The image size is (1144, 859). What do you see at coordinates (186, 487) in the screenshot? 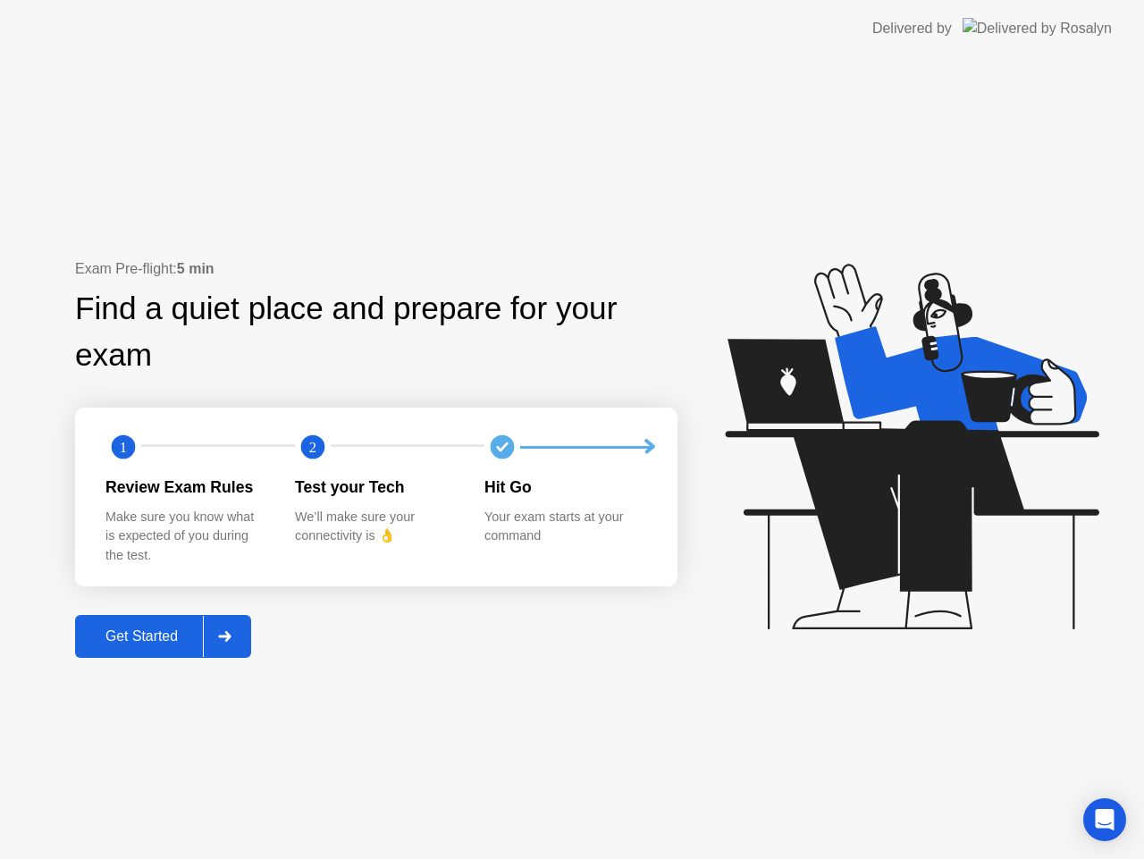
I see `div: Review Exam Rules` at bounding box center [186, 487].